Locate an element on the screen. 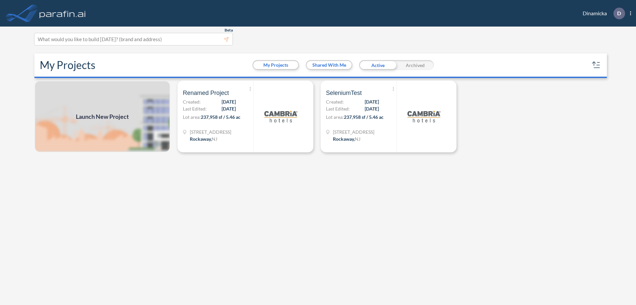 Image resolution: width=636 pixels, height=305 pixels. span: Launch New Project is located at coordinates (102, 116).